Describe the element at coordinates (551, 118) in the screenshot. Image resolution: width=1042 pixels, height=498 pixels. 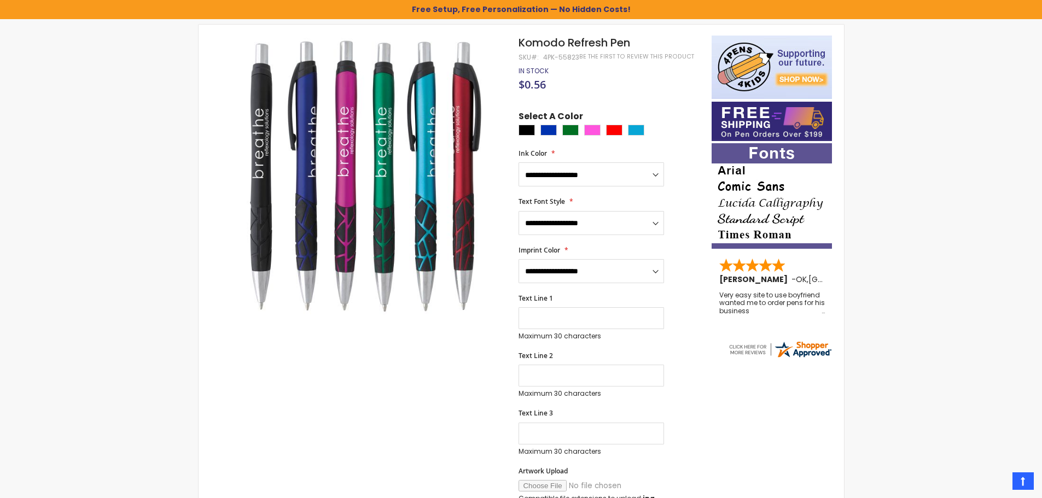
I see `span: Select A Color` at that location.